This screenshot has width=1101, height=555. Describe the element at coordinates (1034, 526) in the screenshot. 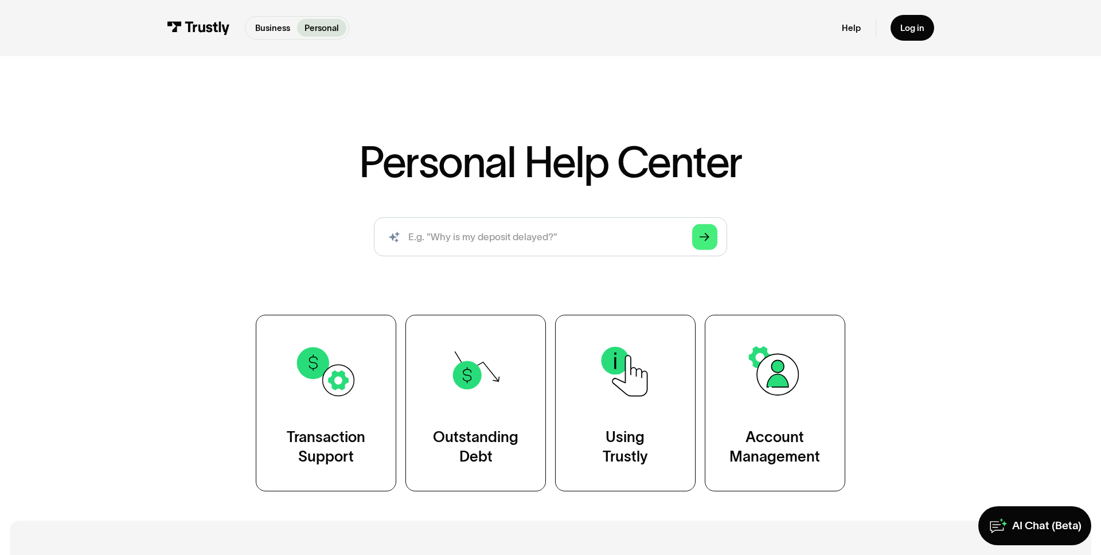

I see `a: AI Chat (Beta)` at that location.